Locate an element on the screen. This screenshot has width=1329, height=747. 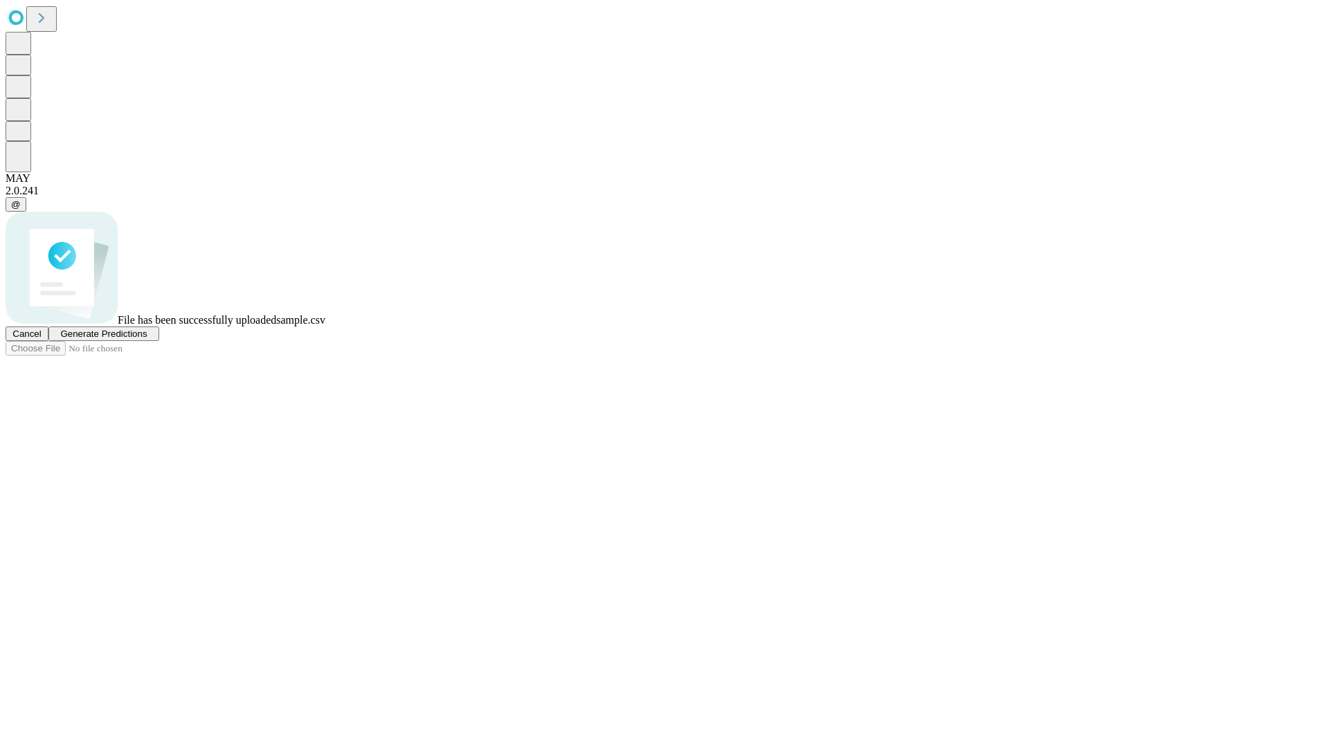
span: sample.csv is located at coordinates (300, 320).